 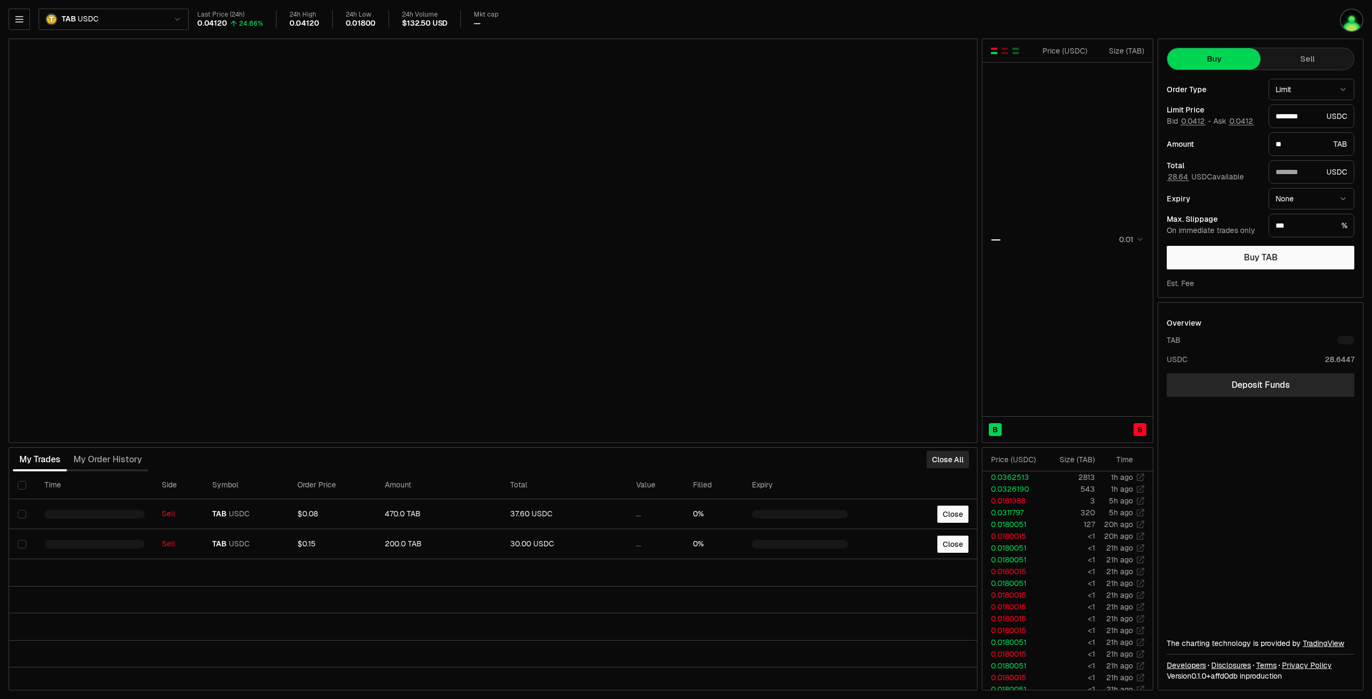 What do you see at coordinates (108, 460) in the screenshot?
I see `button: My Order History` at bounding box center [108, 460].